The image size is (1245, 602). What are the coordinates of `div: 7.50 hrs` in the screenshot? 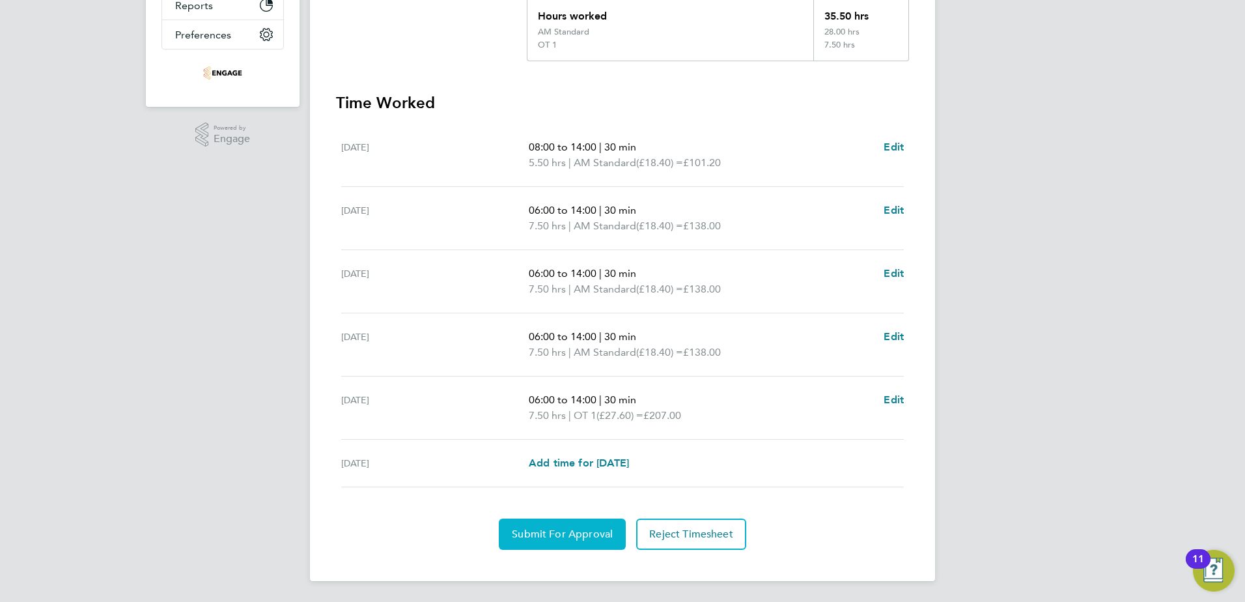 It's located at (861, 50).